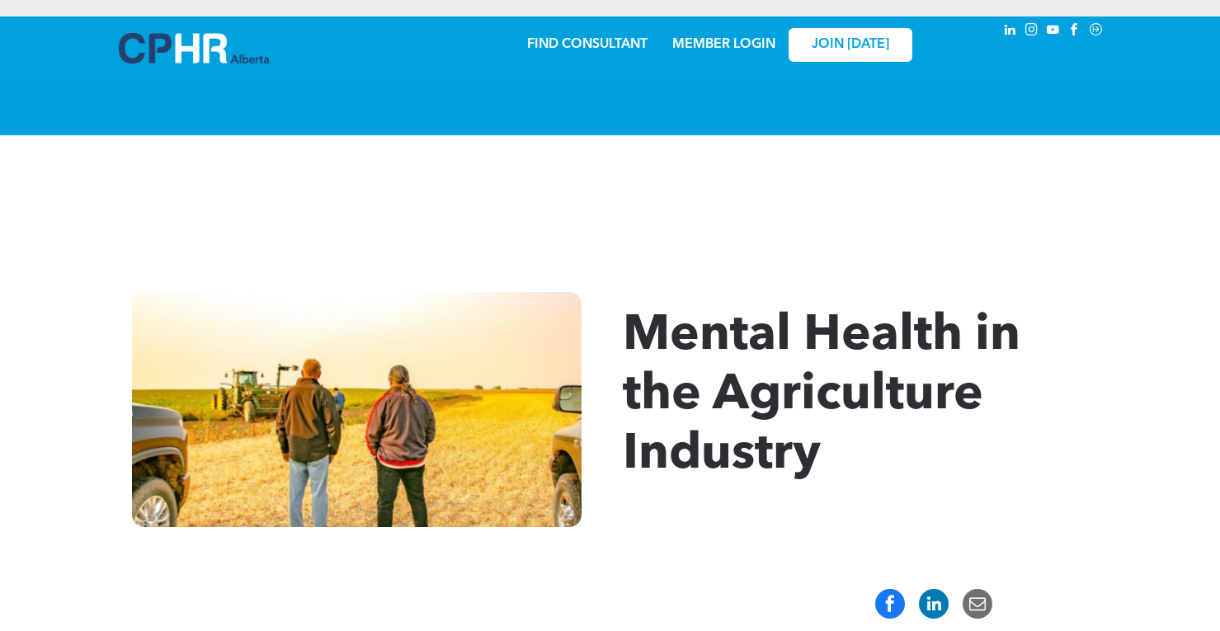 This screenshot has height=631, width=1220. Describe the element at coordinates (1075, 31) in the screenshot. I see `a: facebook` at that location.